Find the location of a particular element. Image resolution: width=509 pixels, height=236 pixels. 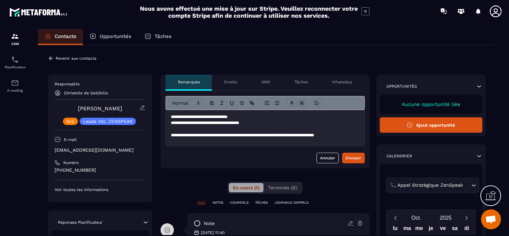

button: Open years overlay is located at coordinates (446, 218).